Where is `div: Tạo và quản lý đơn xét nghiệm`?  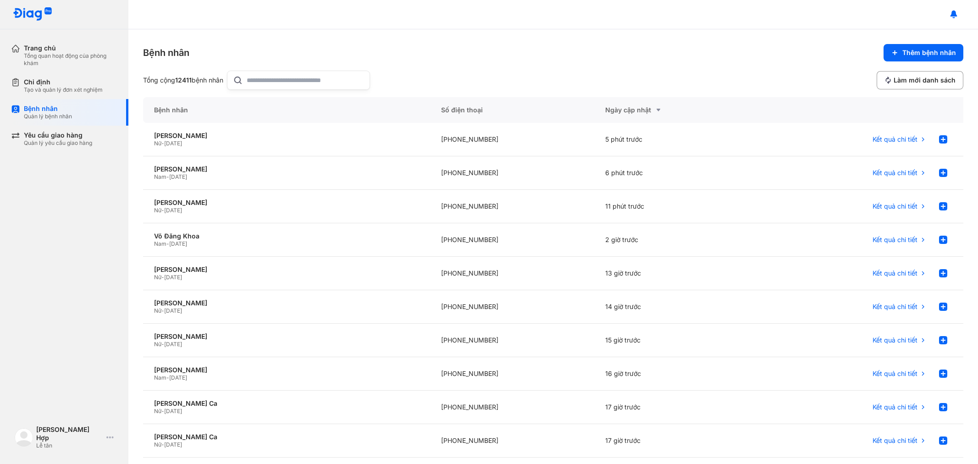 div: Tạo và quản lý đơn xét nghiệm is located at coordinates (63, 90).